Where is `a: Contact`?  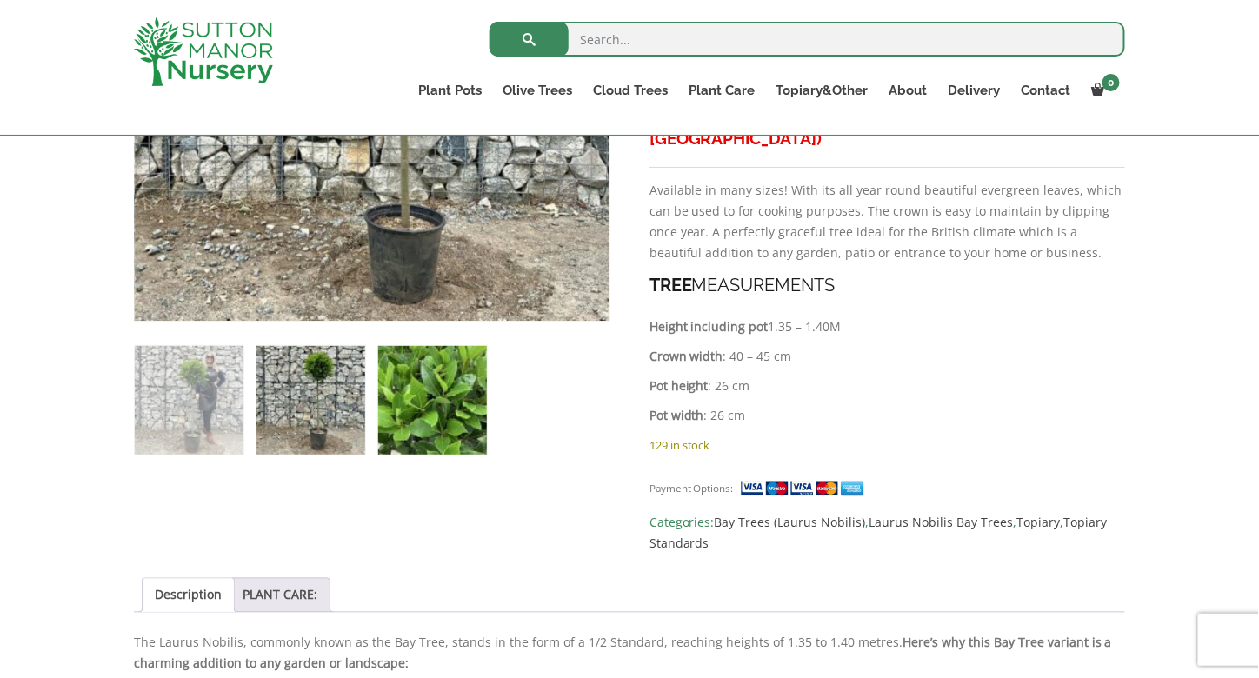 a: Contact is located at coordinates (1045, 90).